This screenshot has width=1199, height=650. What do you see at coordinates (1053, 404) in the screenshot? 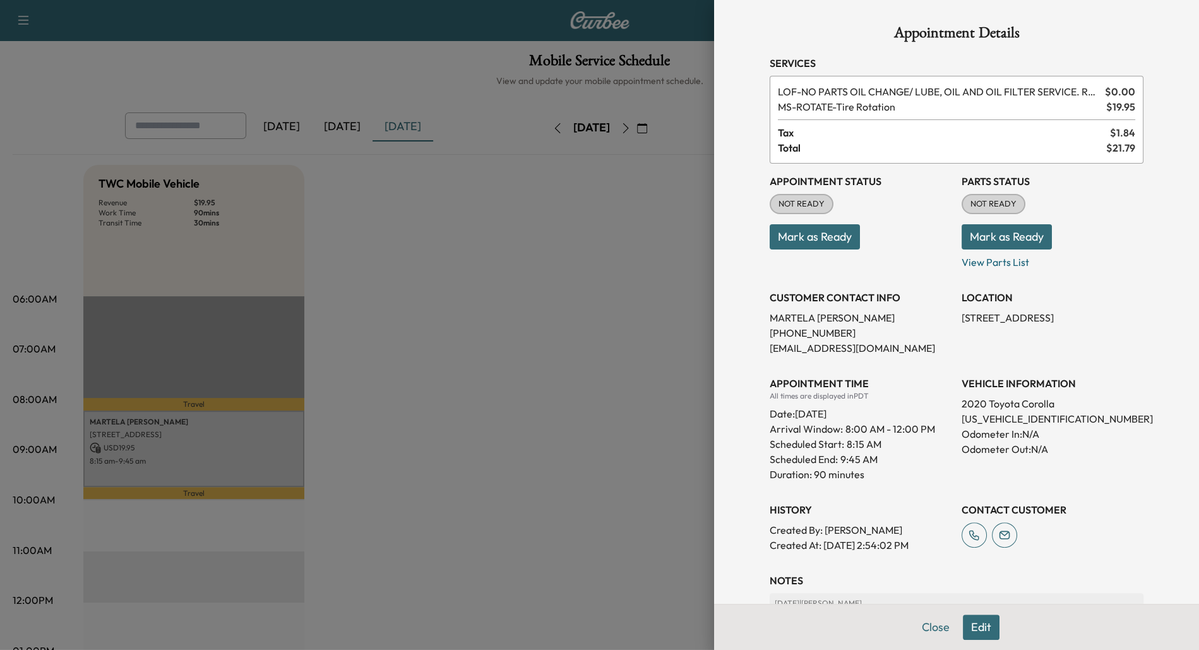
I see `p: 2020 Toyota Corolla` at bounding box center [1053, 404].